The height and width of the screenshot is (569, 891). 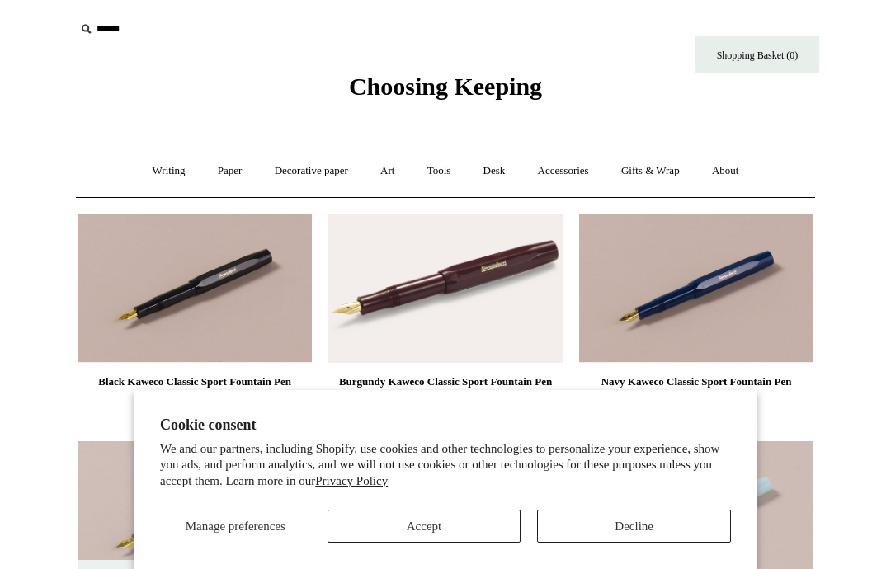 I want to click on a: Navy Kaweco Classic Sport Fountain Pen £25.00, so click(x=696, y=406).